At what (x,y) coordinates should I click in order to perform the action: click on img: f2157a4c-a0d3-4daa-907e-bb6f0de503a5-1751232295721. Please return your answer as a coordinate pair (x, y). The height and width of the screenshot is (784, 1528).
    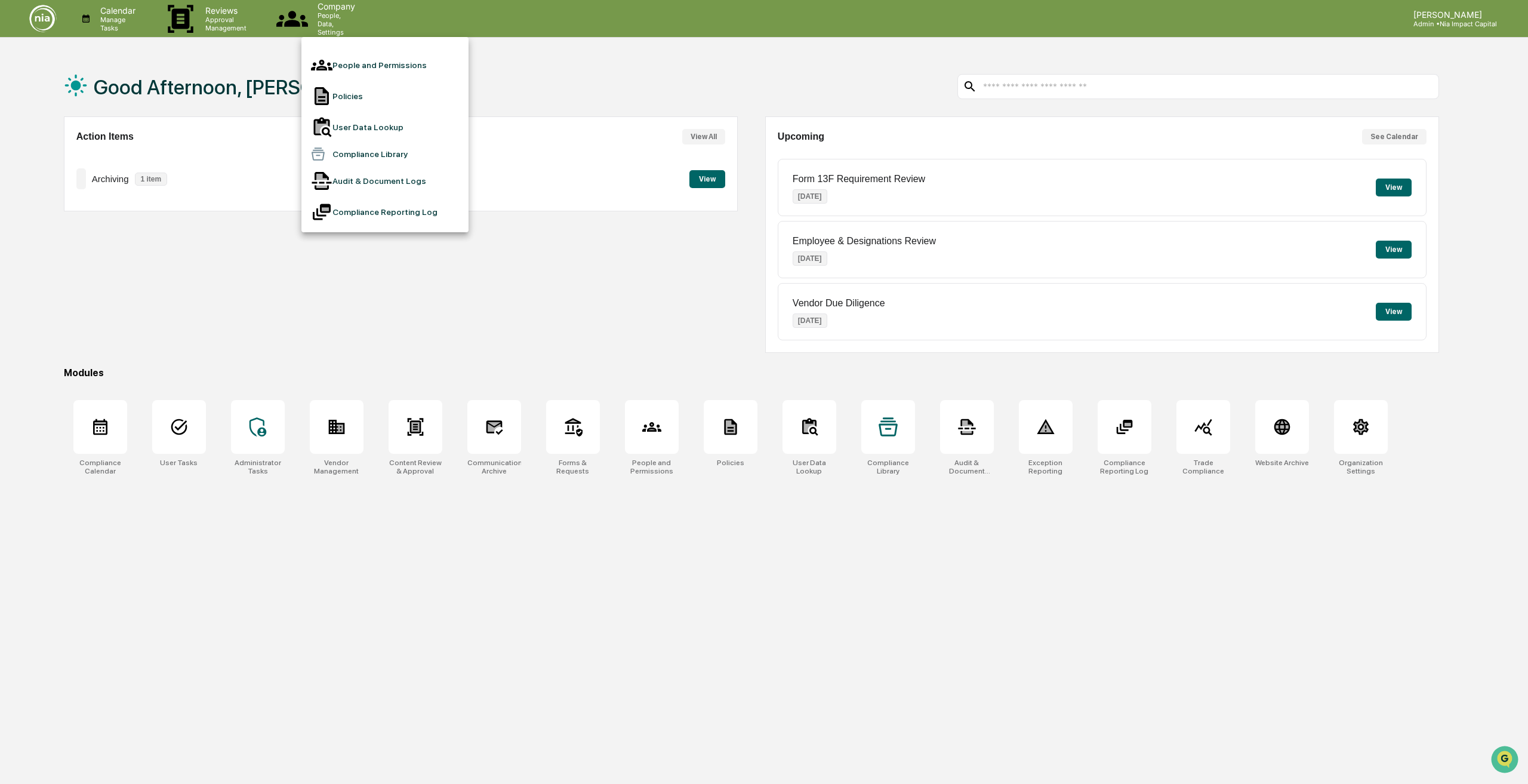
    Looking at the image, I should click on (15, 15).